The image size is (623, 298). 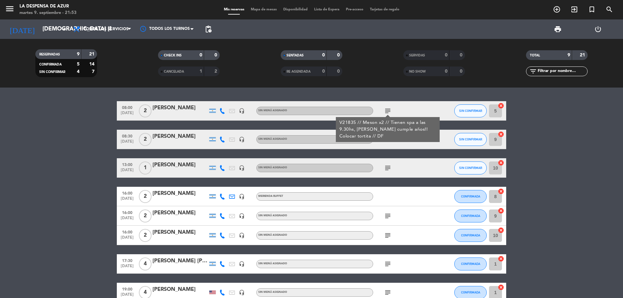 What do you see at coordinates (145, 264) in the screenshot?
I see `span: 4` at bounding box center [145, 264].